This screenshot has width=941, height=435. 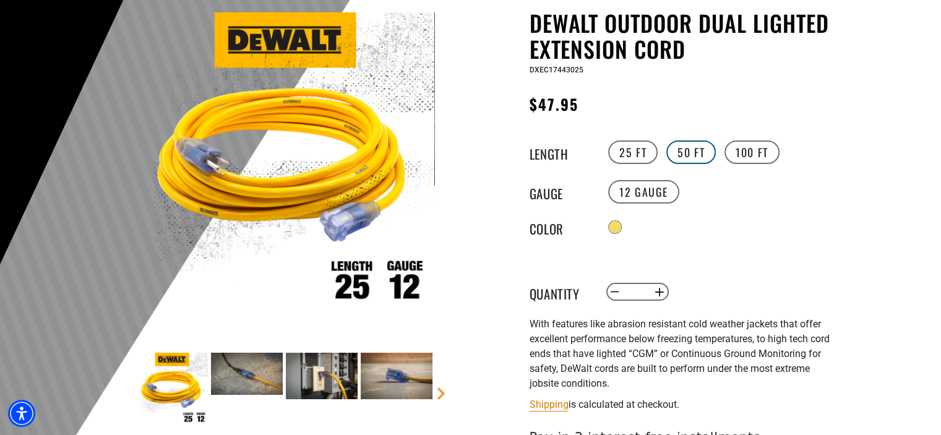 I want to click on a: Shipping, so click(x=549, y=404).